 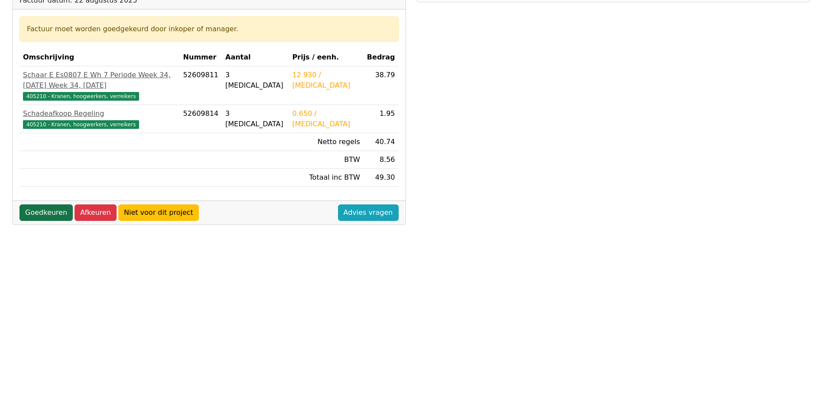 What do you see at coordinates (201, 57) in the screenshot?
I see `th: Nummer` at bounding box center [201, 57].